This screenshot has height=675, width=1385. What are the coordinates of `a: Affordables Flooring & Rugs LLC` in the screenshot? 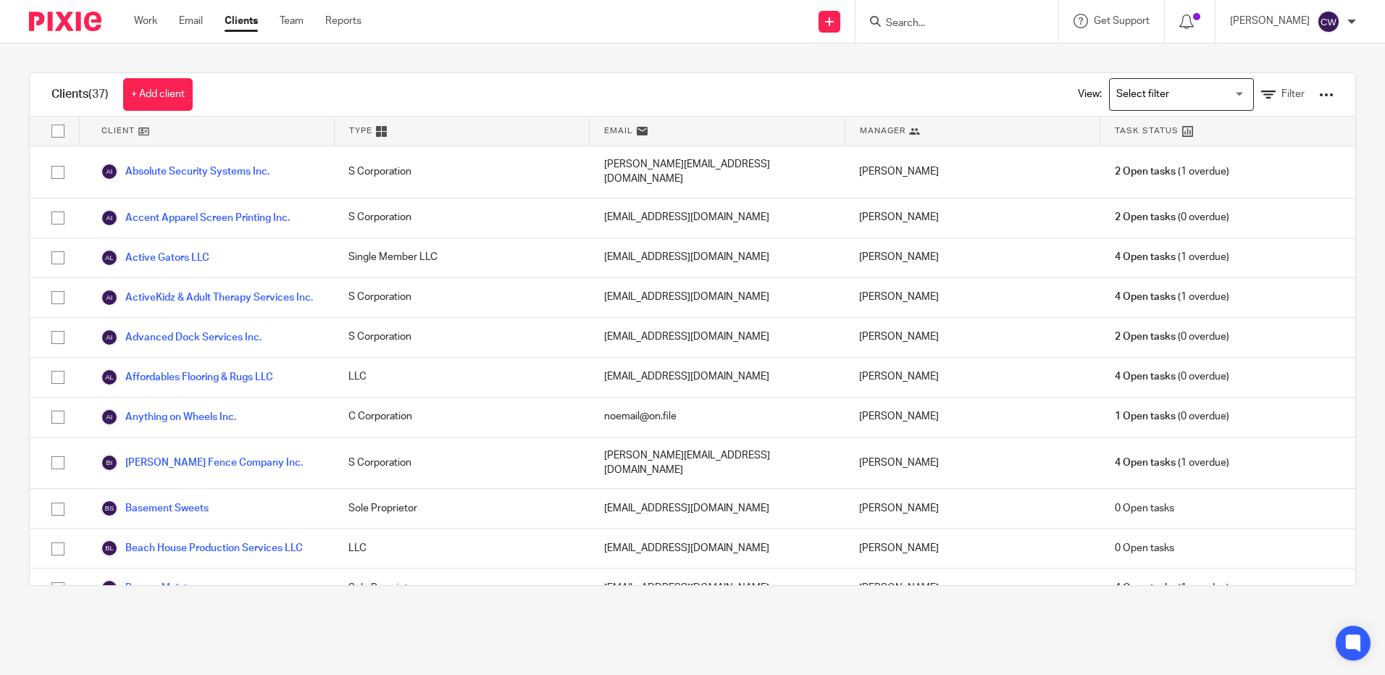 It's located at (187, 377).